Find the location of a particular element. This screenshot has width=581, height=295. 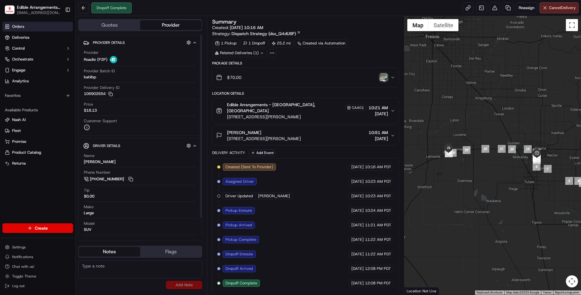

span: Tip is located at coordinates (87, 190).